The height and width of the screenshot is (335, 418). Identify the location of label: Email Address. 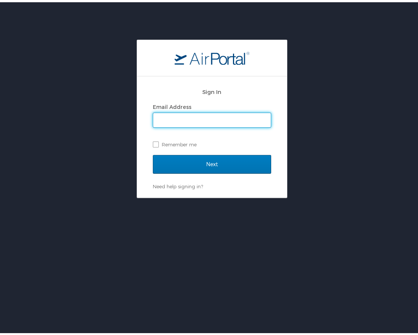
(172, 104).